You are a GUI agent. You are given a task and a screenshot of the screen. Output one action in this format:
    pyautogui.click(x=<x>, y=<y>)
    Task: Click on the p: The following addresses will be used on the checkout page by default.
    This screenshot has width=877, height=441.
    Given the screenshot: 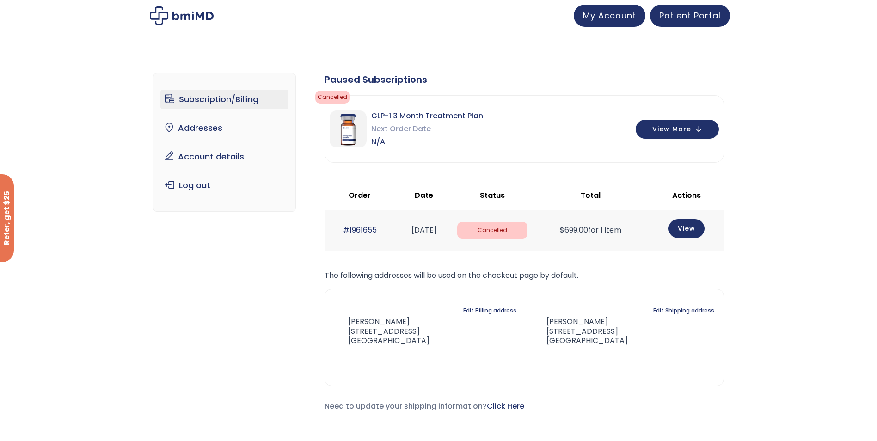 What is the action you would take?
    pyautogui.click(x=524, y=275)
    